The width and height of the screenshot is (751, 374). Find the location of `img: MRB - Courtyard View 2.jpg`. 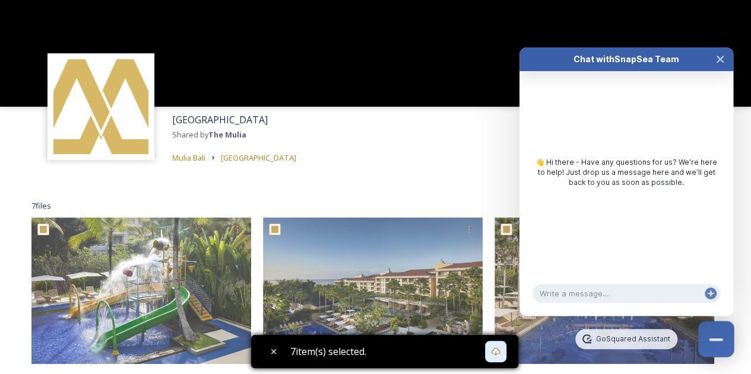

img: MRB - Courtyard View 2.jpg is located at coordinates (373, 291).